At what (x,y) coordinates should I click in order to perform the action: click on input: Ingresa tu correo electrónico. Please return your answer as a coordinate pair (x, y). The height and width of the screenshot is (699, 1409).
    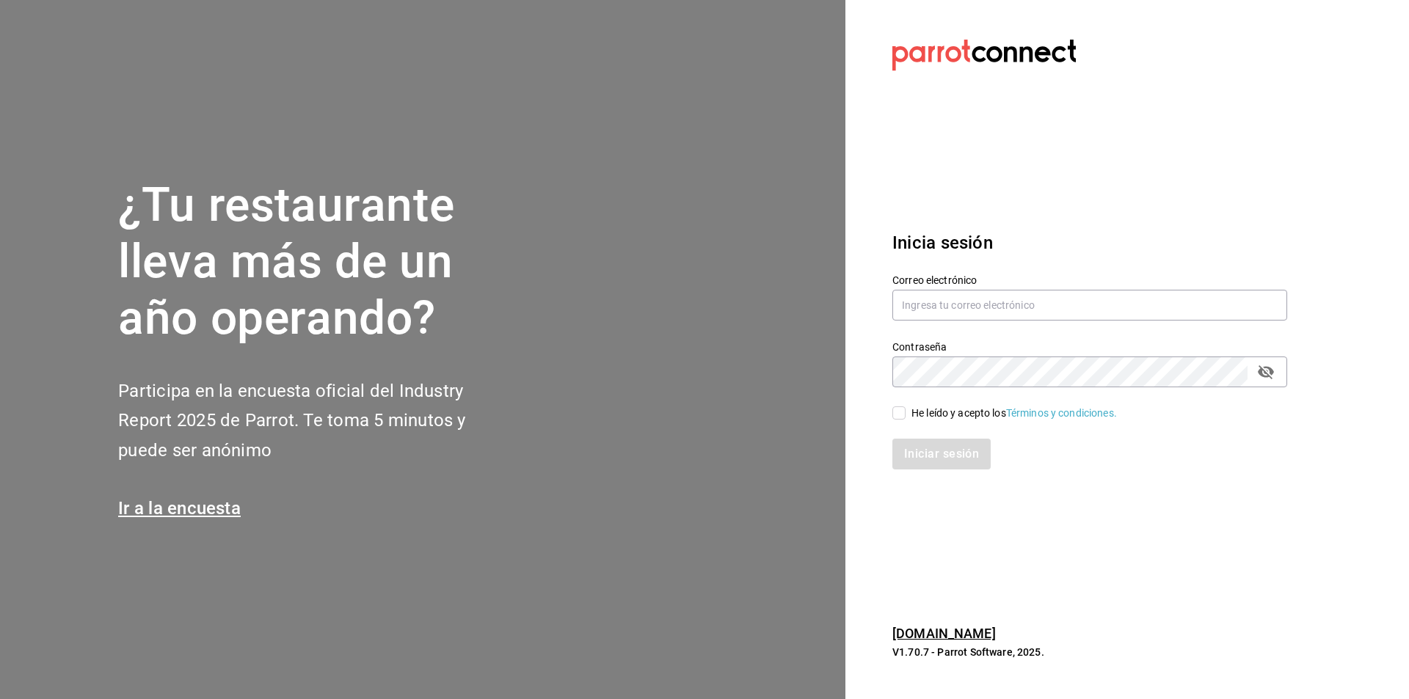
    Looking at the image, I should click on (1090, 305).